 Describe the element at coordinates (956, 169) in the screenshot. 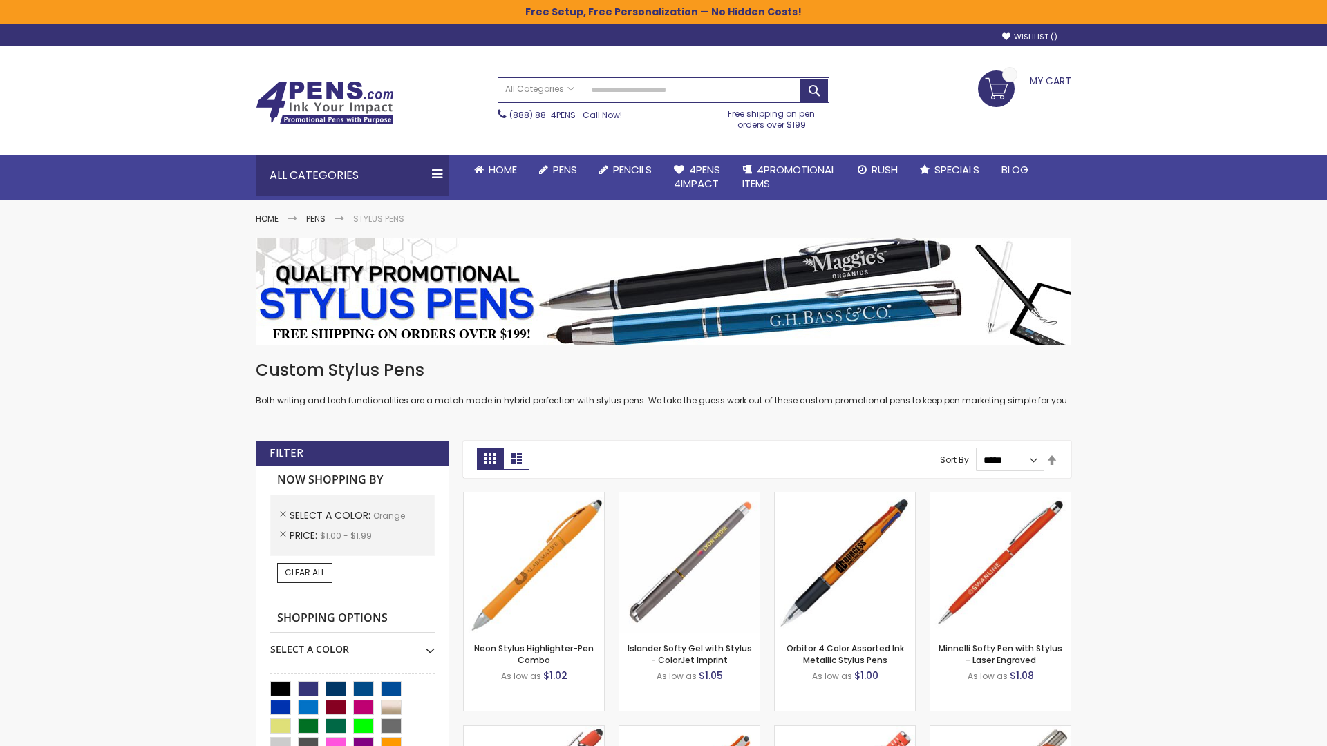

I see `span: Specials` at that location.